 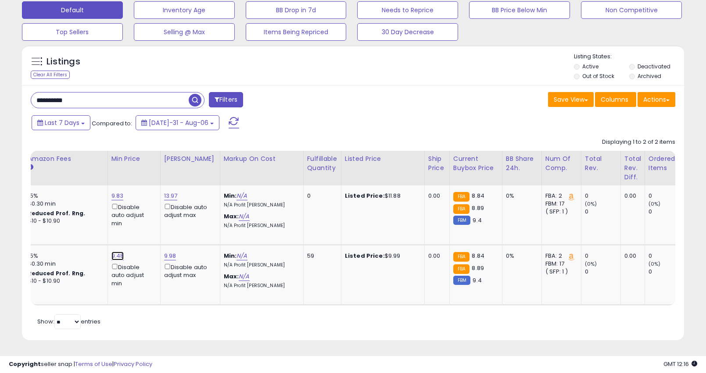 What do you see at coordinates (322, 164) in the screenshot?
I see `div: Fulfillable Quantity` at bounding box center [322, 164].